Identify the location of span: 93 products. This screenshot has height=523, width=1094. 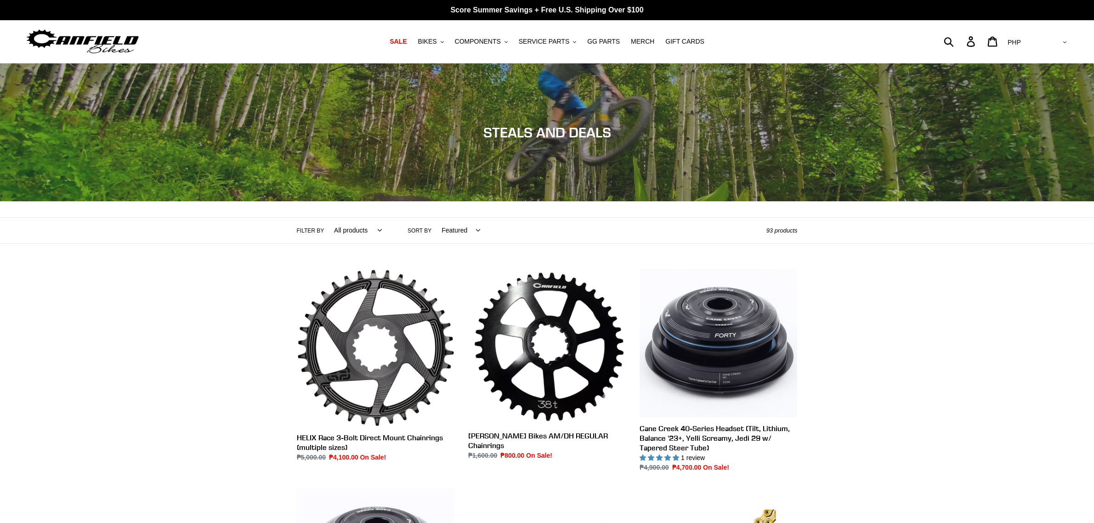
(782, 230).